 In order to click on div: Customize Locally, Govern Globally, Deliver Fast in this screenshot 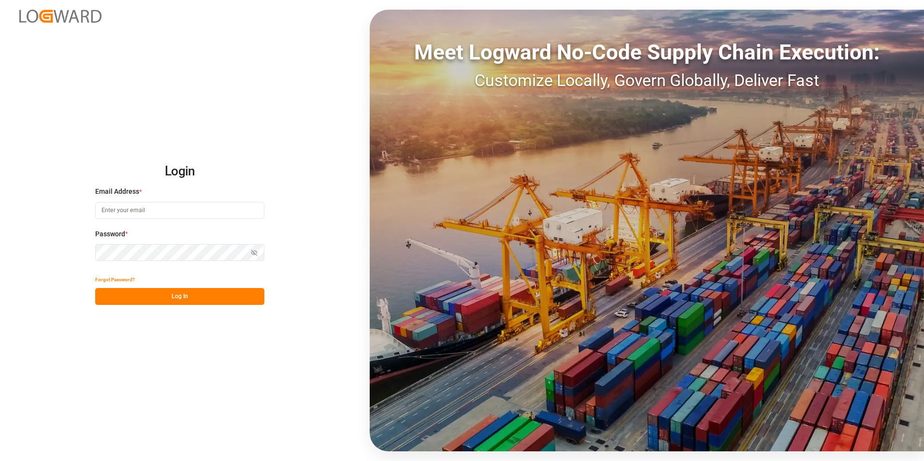, I will do `click(646, 80)`.